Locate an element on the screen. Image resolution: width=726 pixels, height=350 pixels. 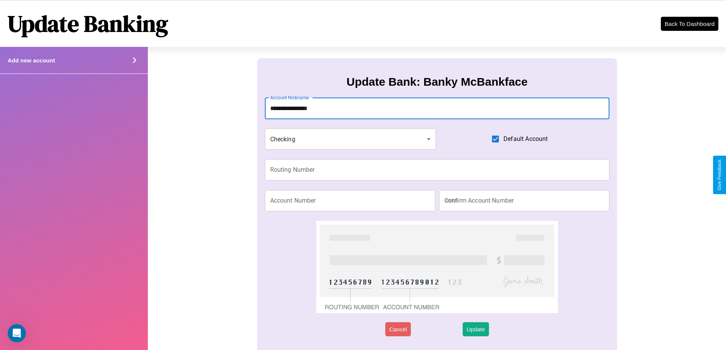
button: Update is located at coordinates (476, 329).